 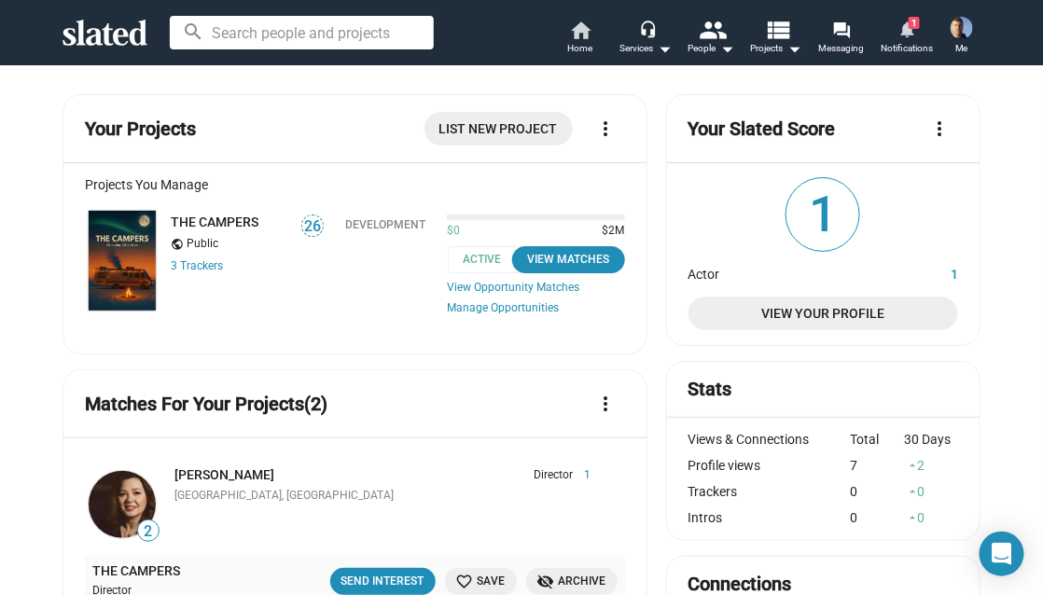 I want to click on button: Save, so click(x=480, y=581).